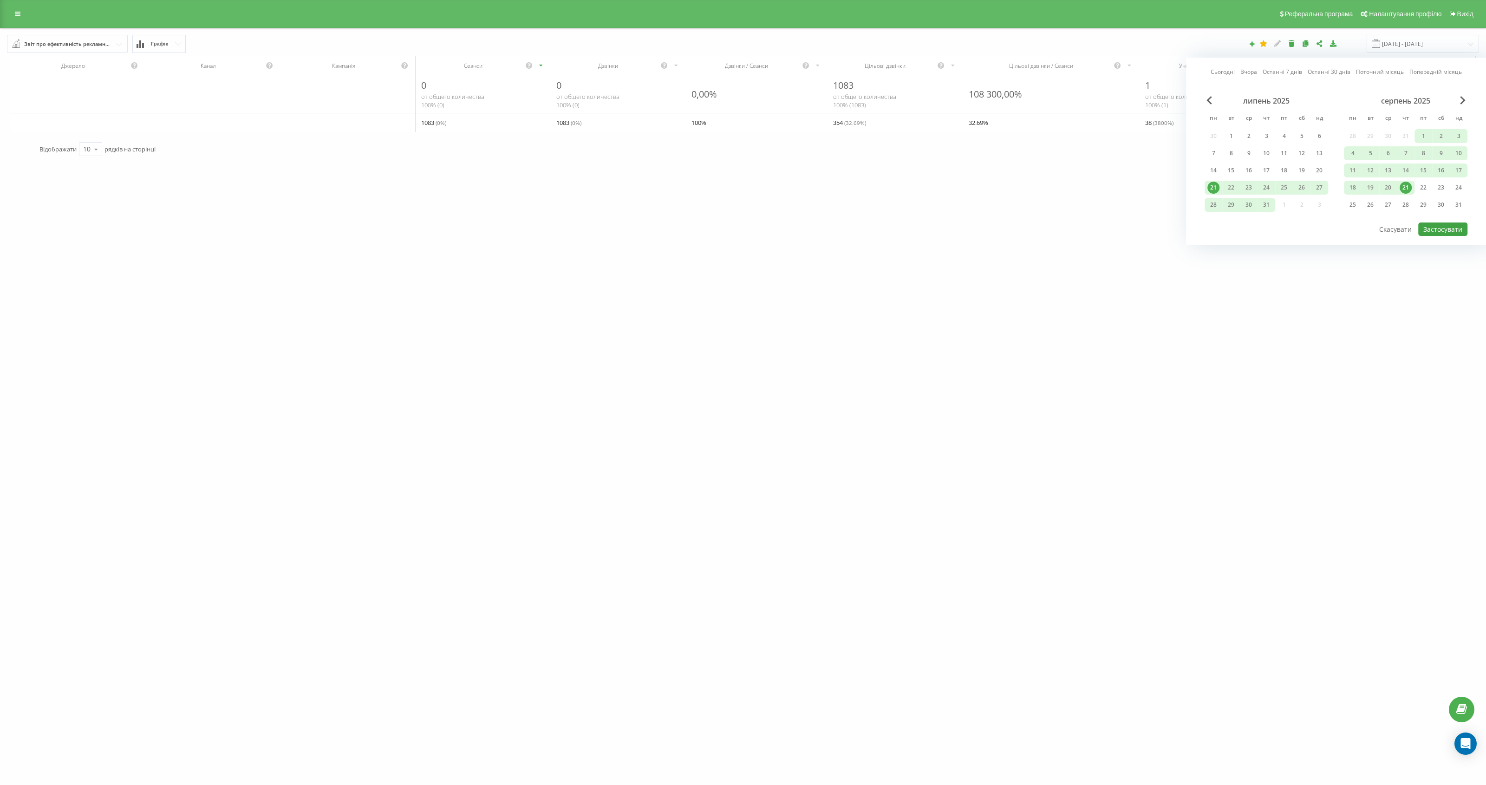 The width and height of the screenshot is (1486, 785). I want to click on div: чт 10 лип 2025 р., so click(1267, 153).